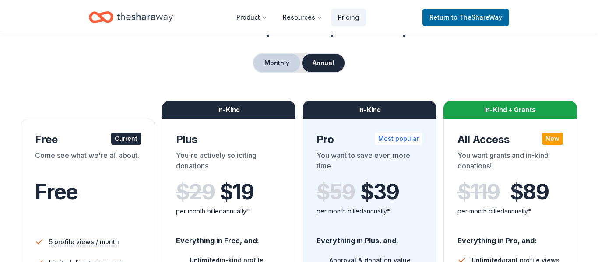  I want to click on button: Monthly, so click(277, 63).